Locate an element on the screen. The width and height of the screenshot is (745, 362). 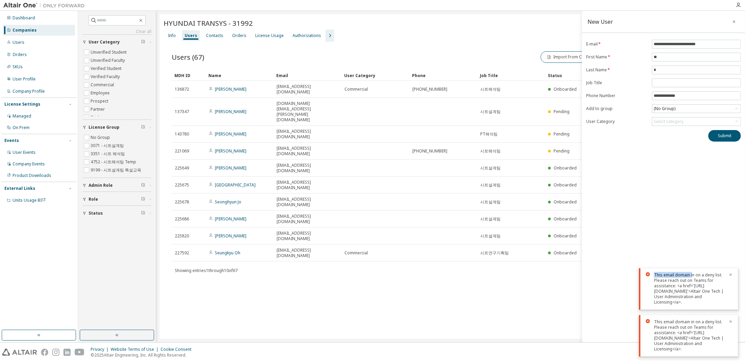
div: Company Profile is located at coordinates (29, 91).